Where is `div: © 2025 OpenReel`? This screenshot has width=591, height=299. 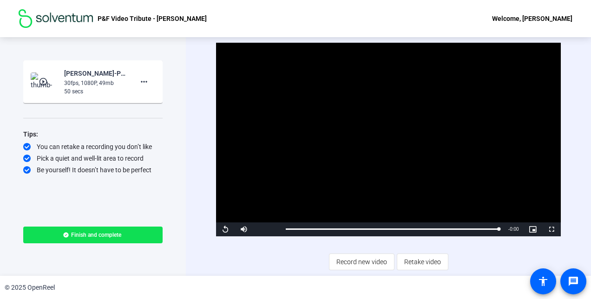
div: © 2025 OpenReel is located at coordinates (30, 288).